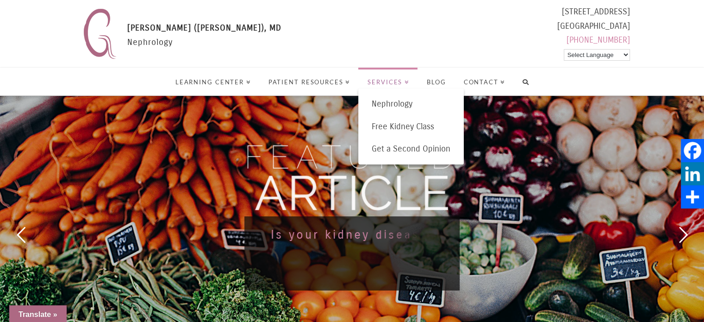 The width and height of the screenshot is (704, 322). Describe the element at coordinates (411, 149) in the screenshot. I see `a: Get a Second Opinion` at that location.